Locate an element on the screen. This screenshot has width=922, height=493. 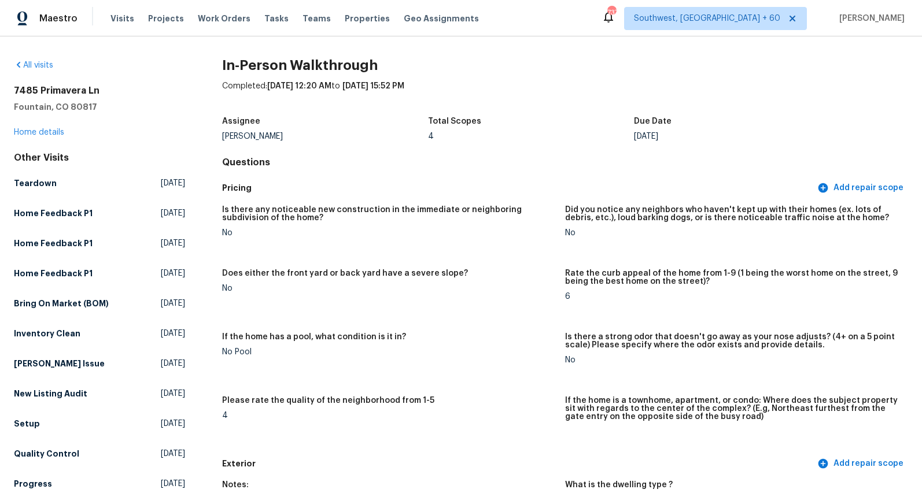
span: Tasks is located at coordinates (276, 19).